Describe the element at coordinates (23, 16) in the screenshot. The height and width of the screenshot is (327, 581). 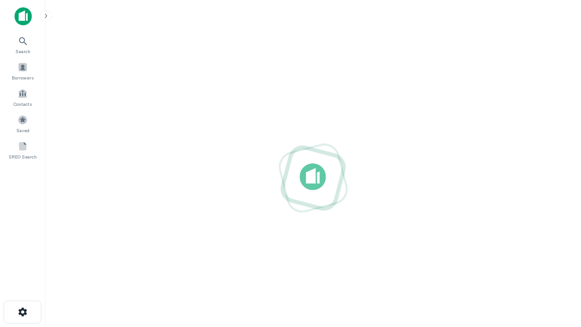
I see `img: capitalize-icon.png` at that location.